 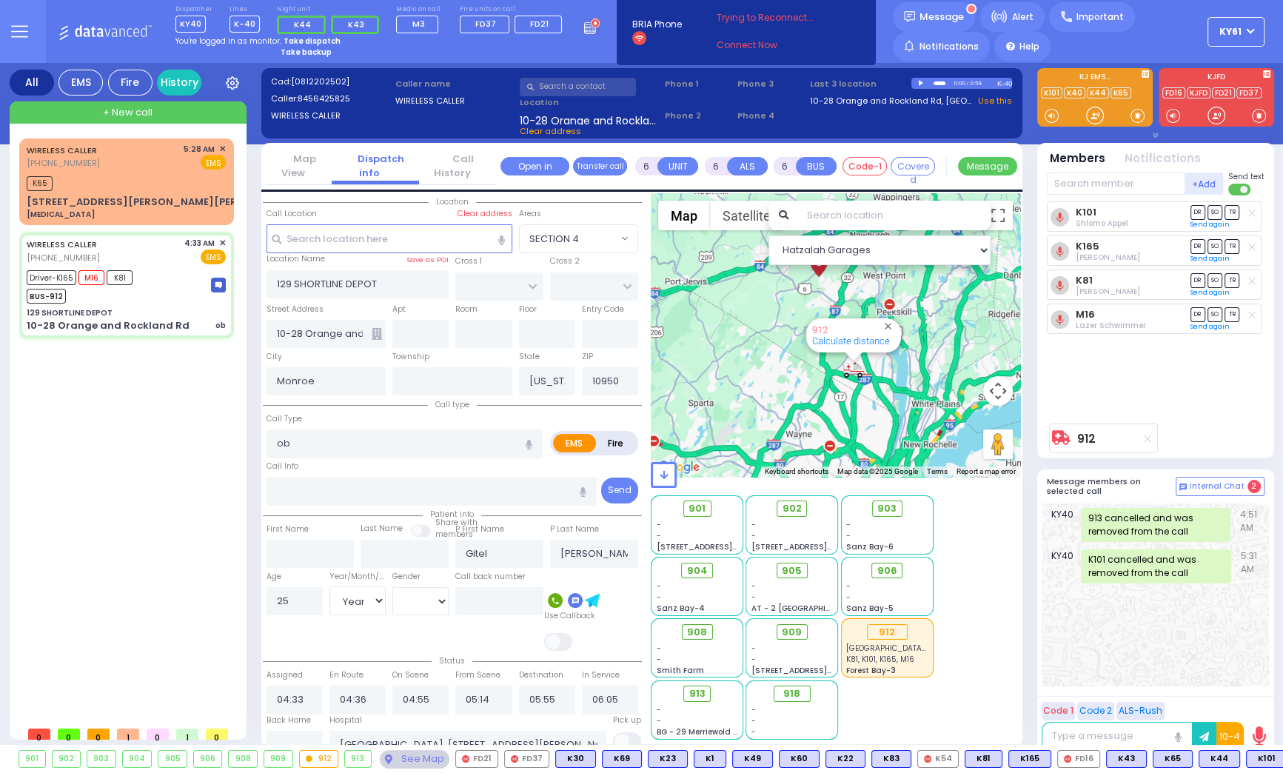 I want to click on strong: Take dispatch, so click(x=312, y=41).